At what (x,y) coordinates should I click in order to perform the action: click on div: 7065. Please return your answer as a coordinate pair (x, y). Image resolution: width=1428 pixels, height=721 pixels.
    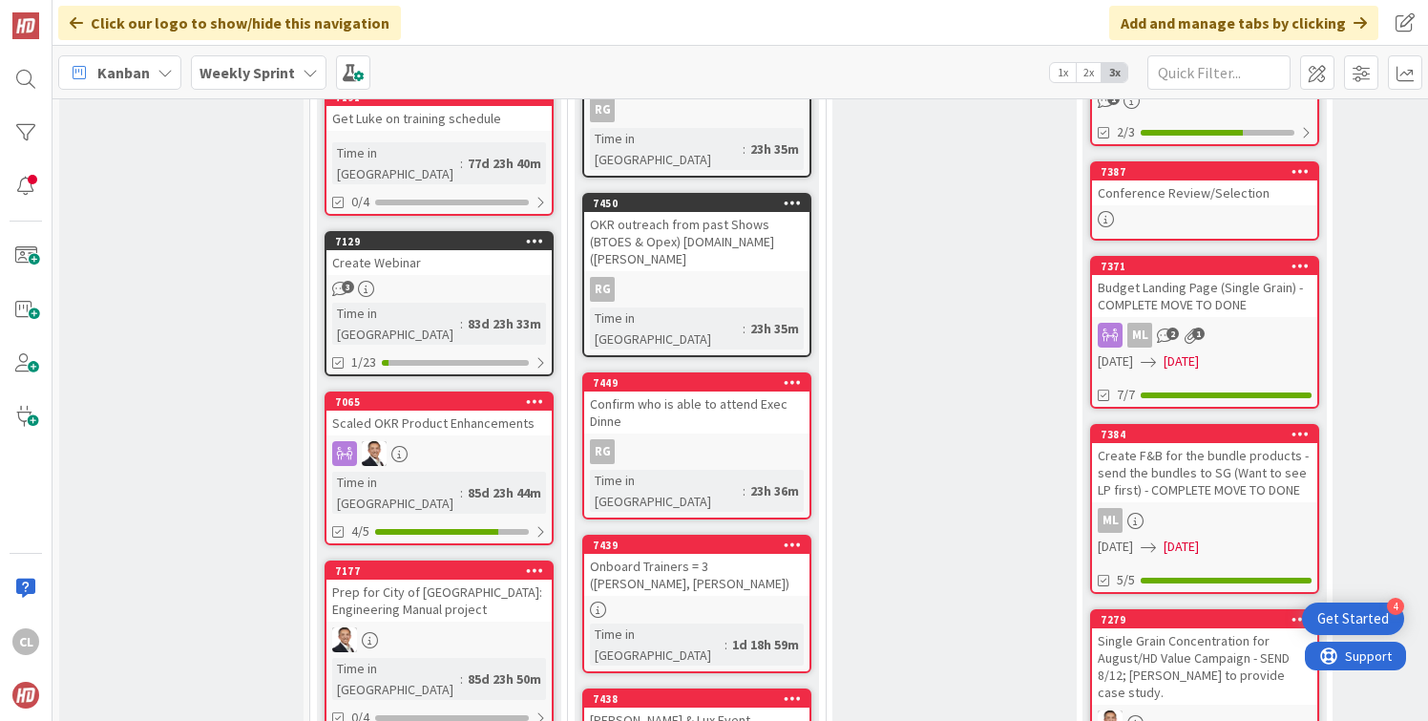
    Looking at the image, I should click on (439, 402).